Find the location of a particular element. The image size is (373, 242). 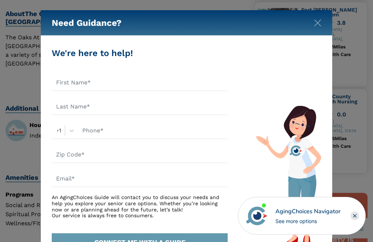

input: Phone* is located at coordinates (153, 131).